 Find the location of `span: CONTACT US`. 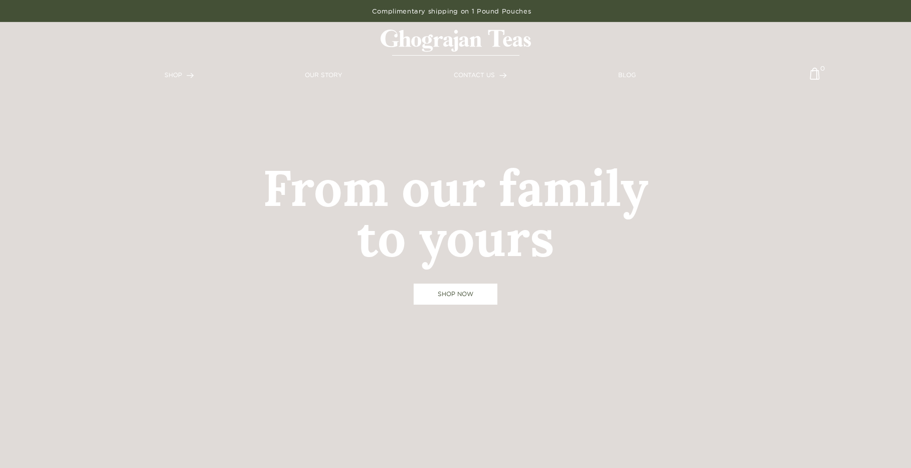

span: CONTACT US is located at coordinates (474, 75).